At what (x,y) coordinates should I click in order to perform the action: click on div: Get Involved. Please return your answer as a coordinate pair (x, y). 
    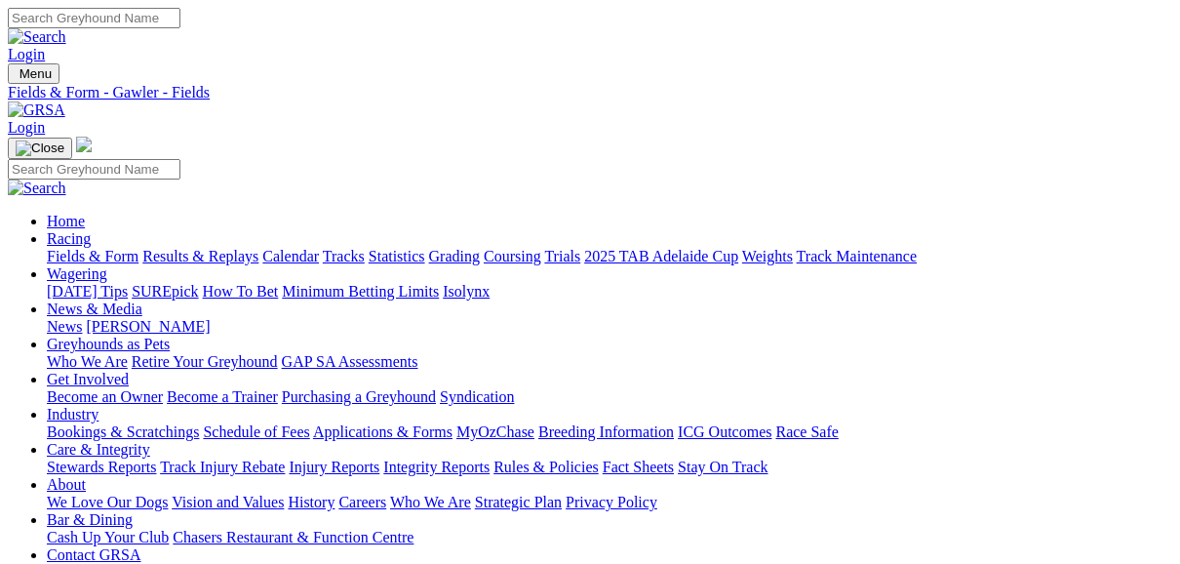
    Looking at the image, I should click on (610, 397).